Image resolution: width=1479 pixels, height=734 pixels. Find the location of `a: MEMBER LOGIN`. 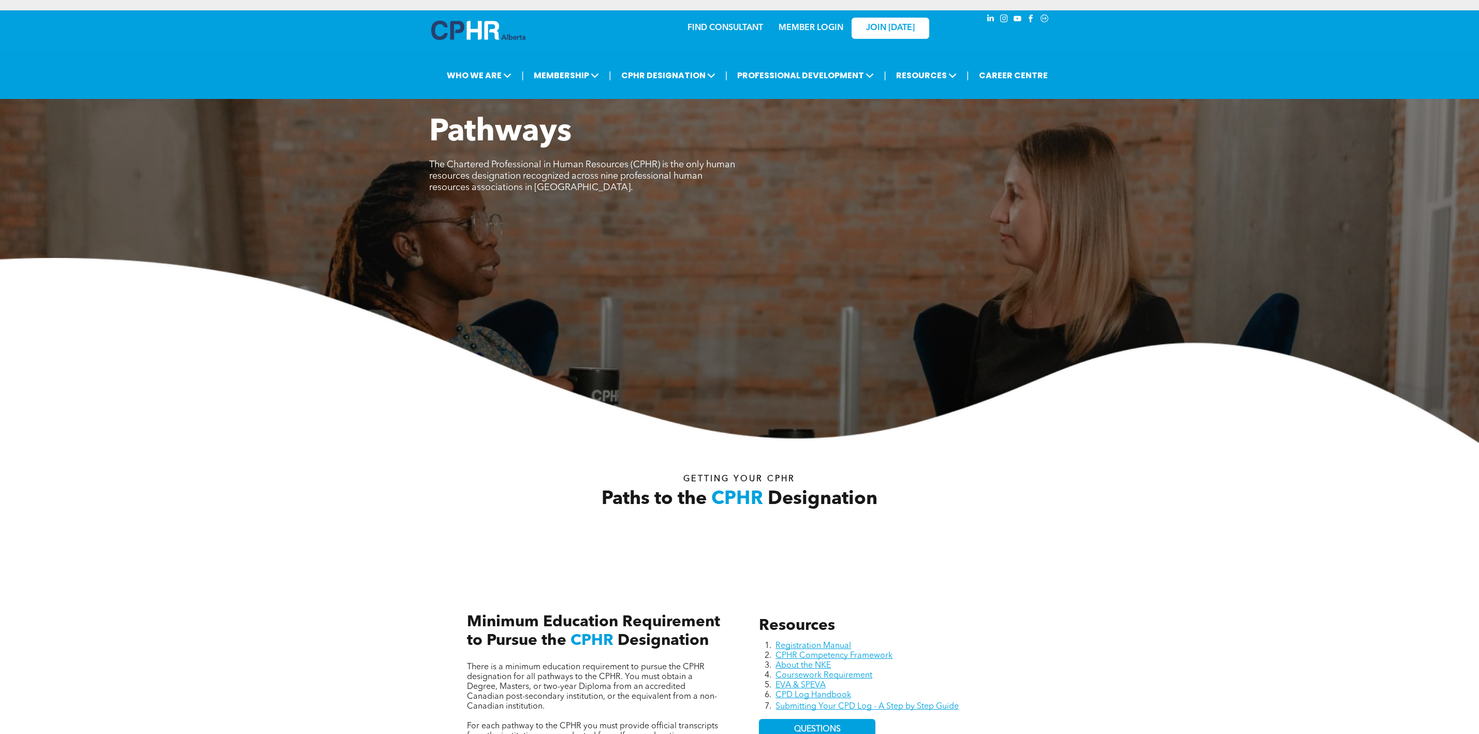

a: MEMBER LOGIN is located at coordinates (811, 28).